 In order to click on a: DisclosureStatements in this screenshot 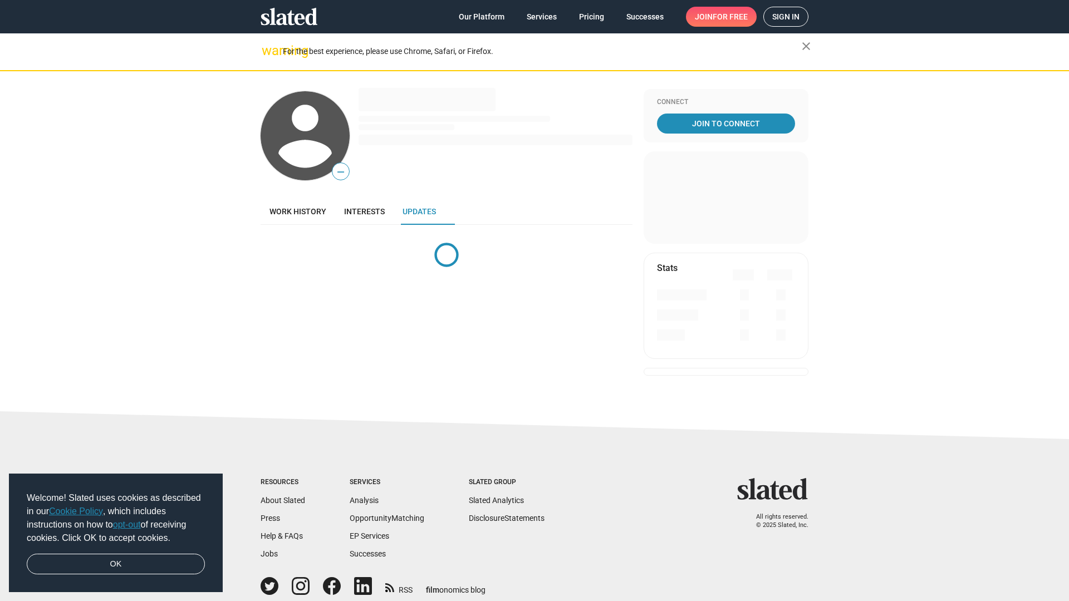, I will do `click(507, 518)`.